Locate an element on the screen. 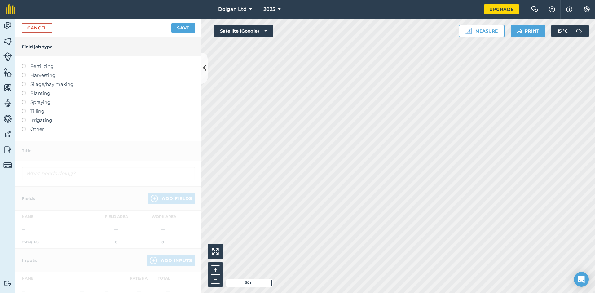 This screenshot has width=595, height=293. img: A question mark icon is located at coordinates (552, 9).